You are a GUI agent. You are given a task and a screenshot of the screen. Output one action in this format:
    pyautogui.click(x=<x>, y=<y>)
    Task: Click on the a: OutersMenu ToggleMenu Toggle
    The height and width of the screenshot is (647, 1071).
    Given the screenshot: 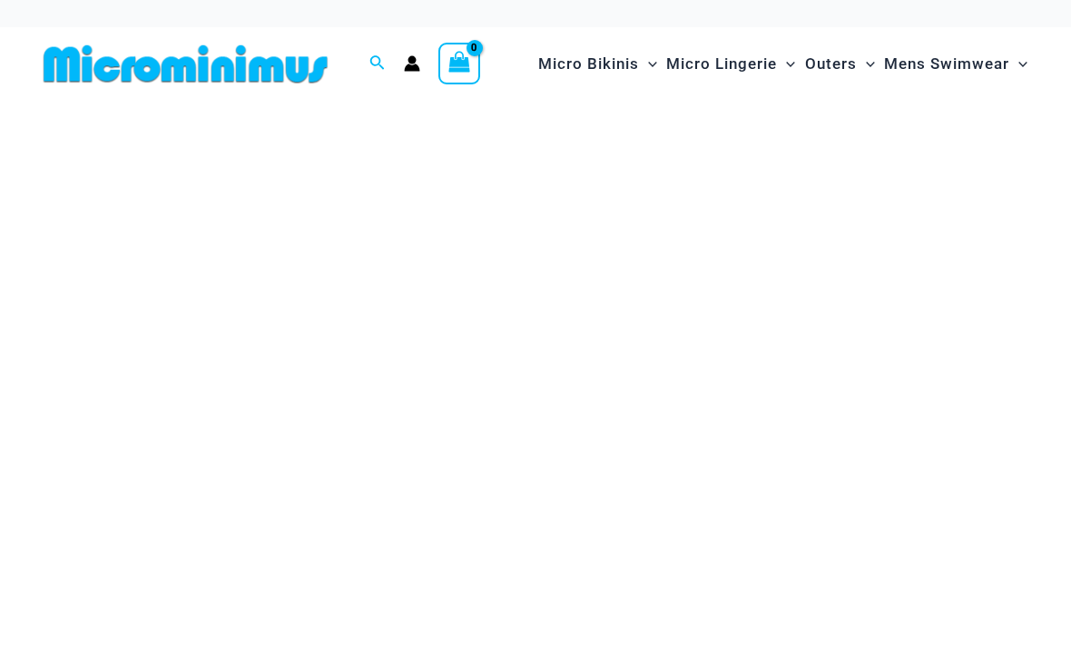 What is the action you would take?
    pyautogui.click(x=840, y=64)
    